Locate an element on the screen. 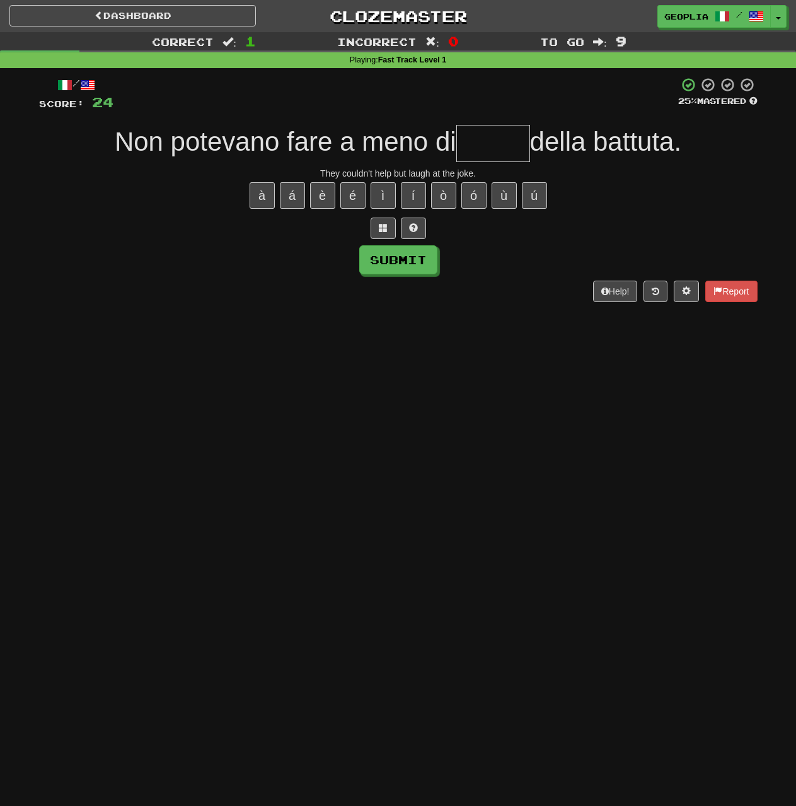 The image size is (796, 806). button: Switch sentence to multiple choice alt+p is located at coordinates (383, 228).